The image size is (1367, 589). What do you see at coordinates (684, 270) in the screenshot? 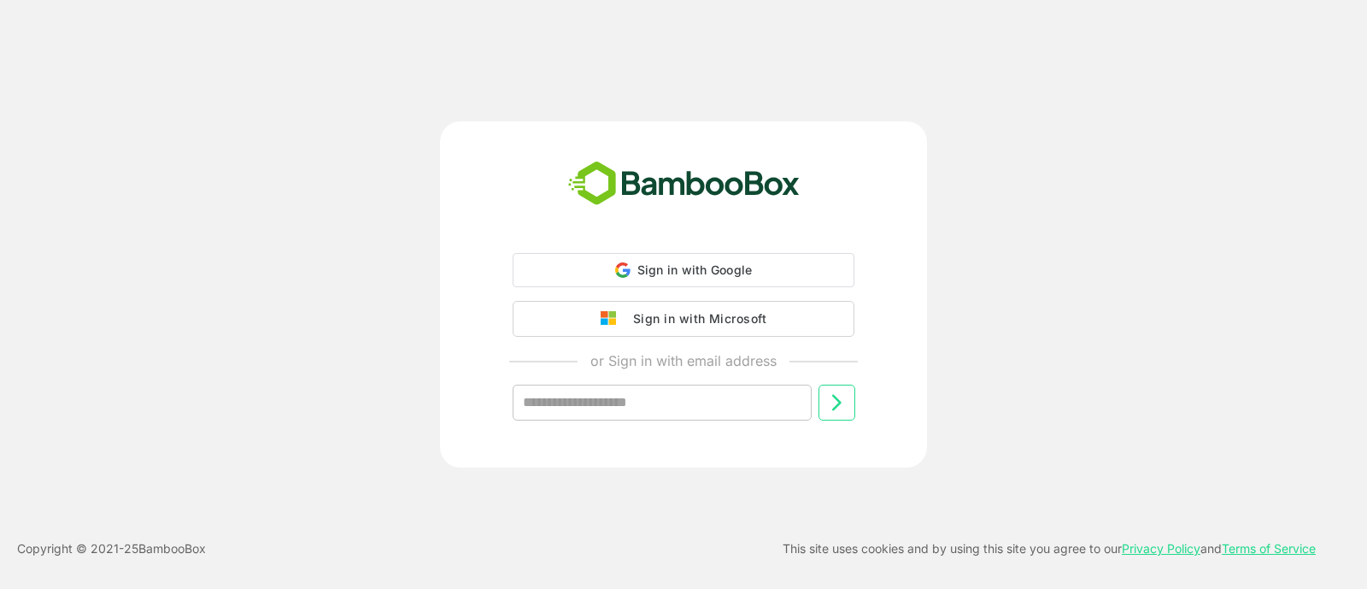
I see `div: Sign in with Google` at bounding box center [684, 270].